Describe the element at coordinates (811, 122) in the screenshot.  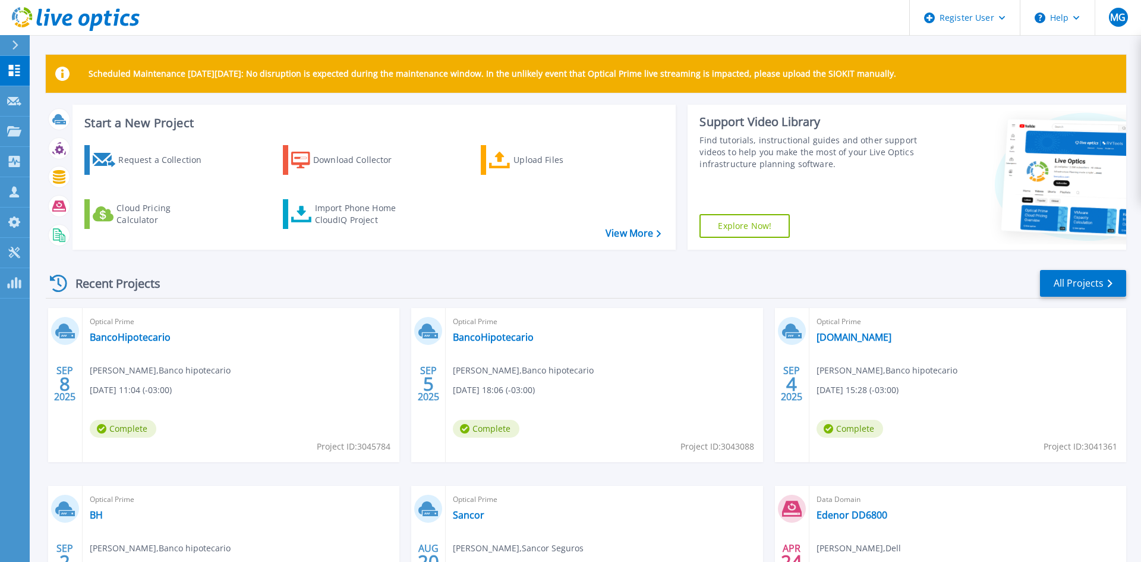
I see `div: Support Video Library` at that location.